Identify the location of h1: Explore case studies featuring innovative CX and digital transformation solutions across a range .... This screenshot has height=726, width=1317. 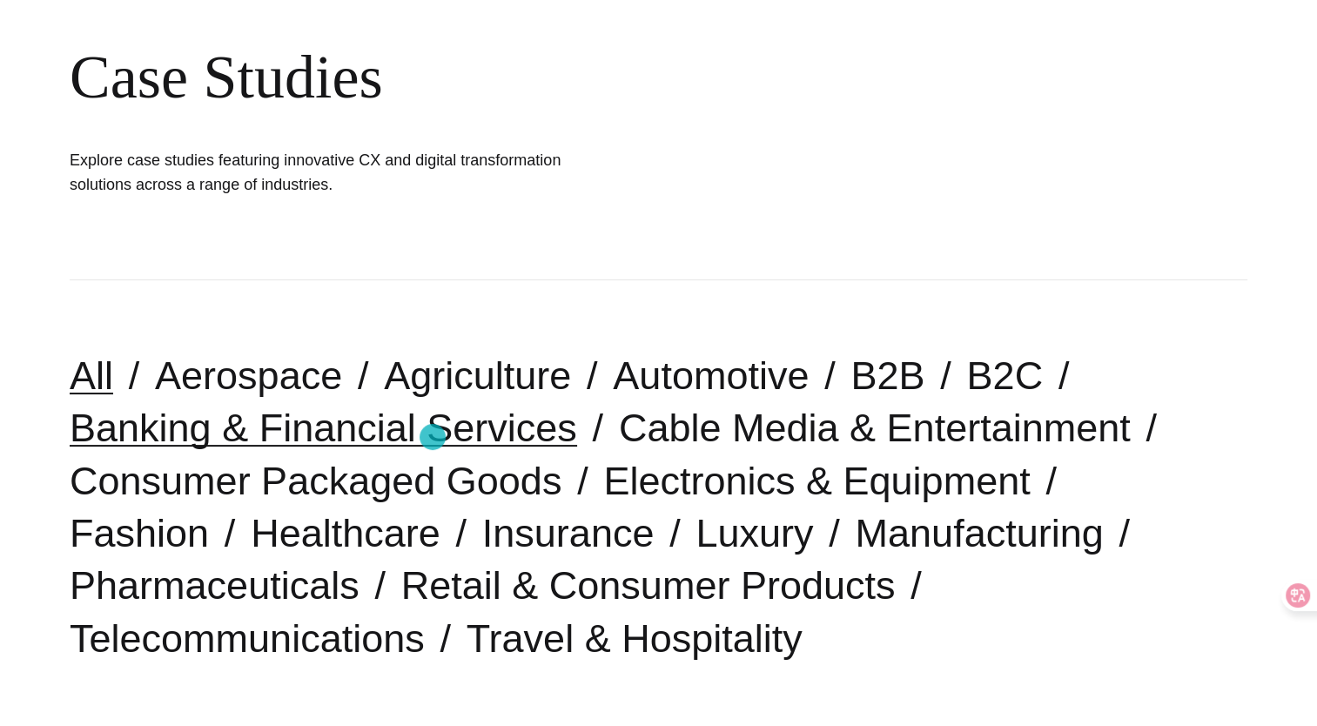
(331, 172).